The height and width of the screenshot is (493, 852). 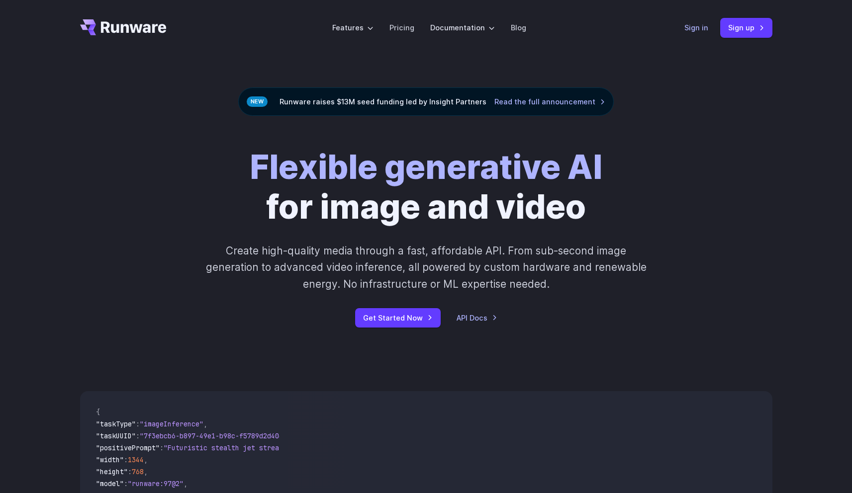 I want to click on label: Documentation, so click(x=462, y=27).